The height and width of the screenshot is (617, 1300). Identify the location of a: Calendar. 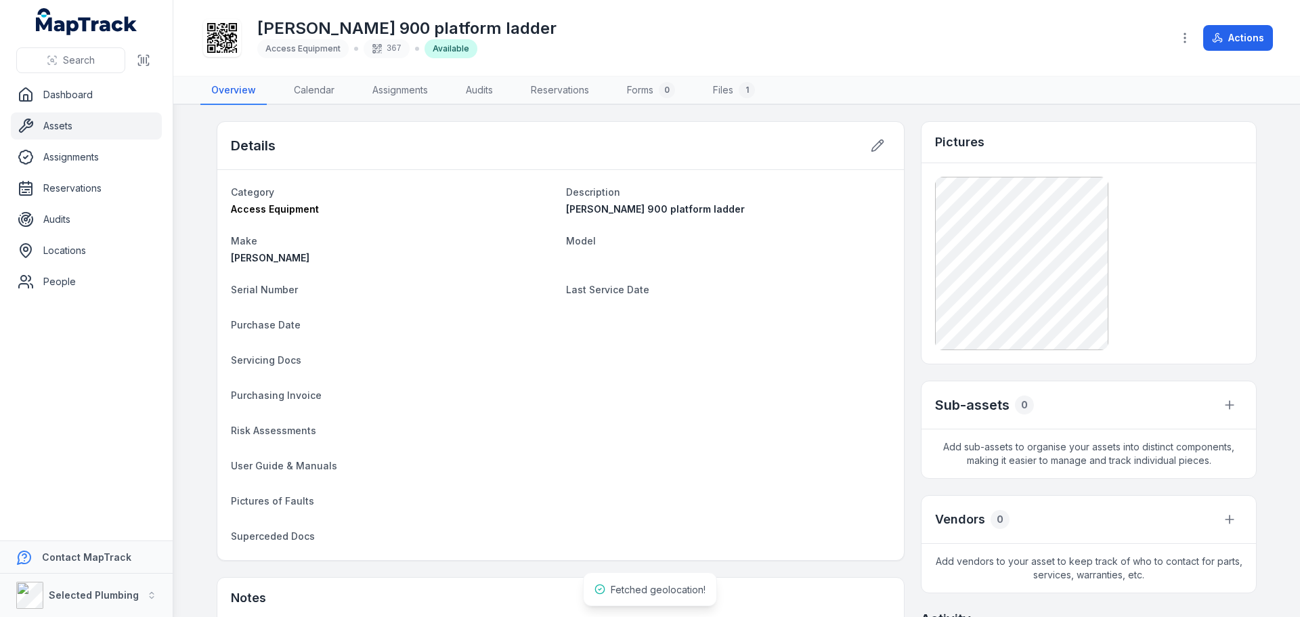
(314, 91).